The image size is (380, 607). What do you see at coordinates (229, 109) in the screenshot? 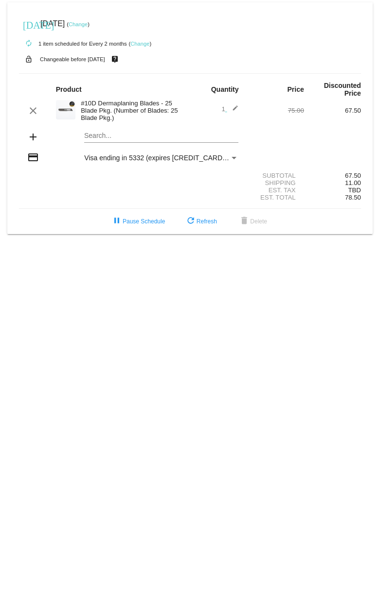
I see `span: 1` at bounding box center [229, 109].